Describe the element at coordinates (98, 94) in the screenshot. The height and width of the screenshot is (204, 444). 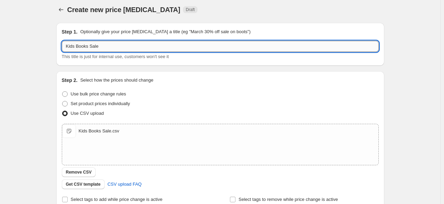
I see `span: Use bulk price change rules` at that location.